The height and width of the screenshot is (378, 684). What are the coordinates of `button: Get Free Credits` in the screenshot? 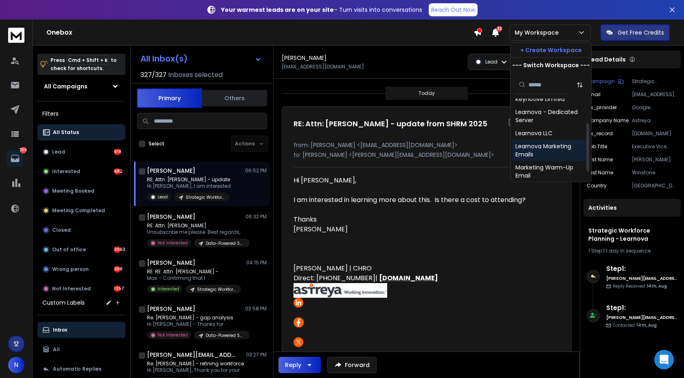 It's located at (635, 33).